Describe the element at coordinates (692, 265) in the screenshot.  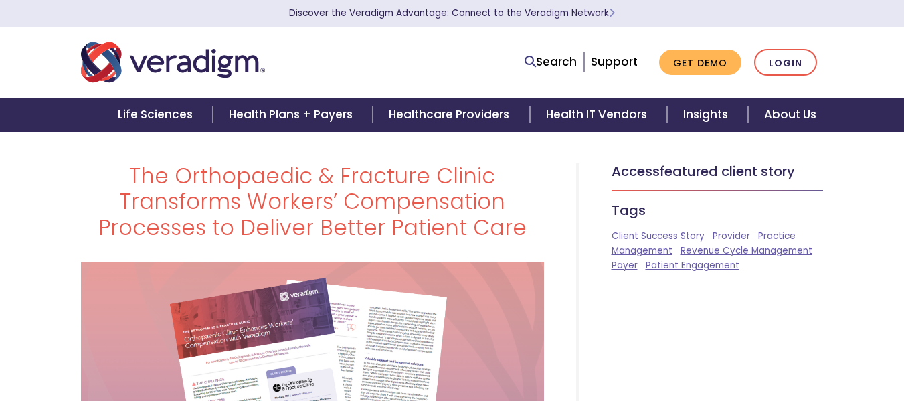
I see `a: Patient Engagement` at that location.